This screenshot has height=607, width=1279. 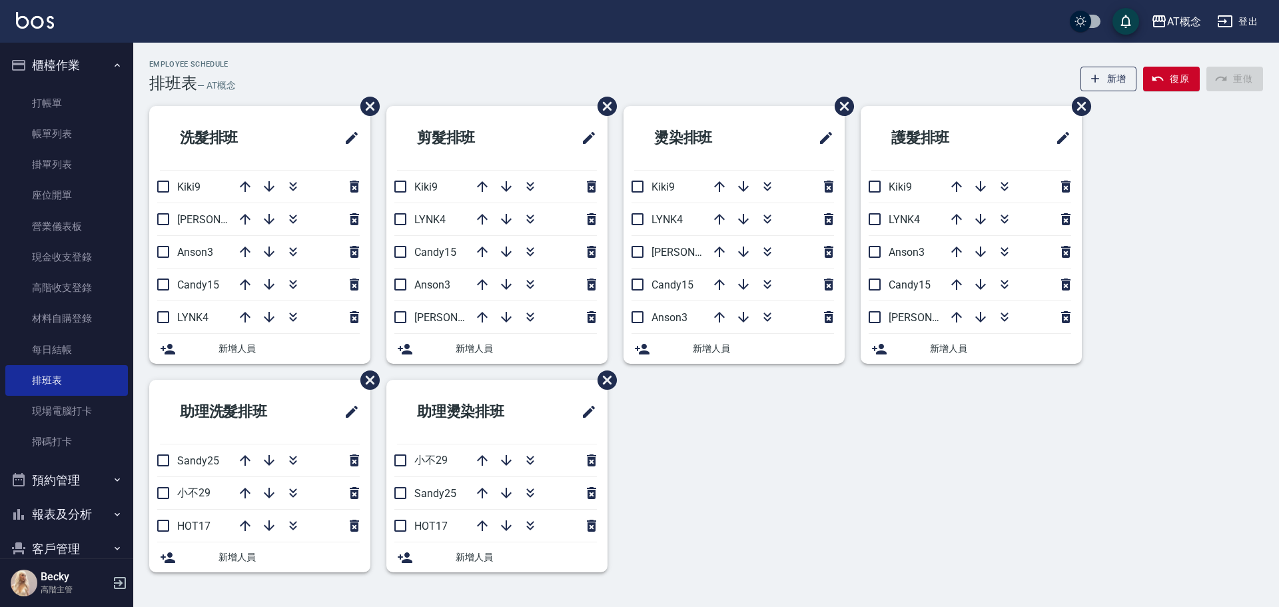 What do you see at coordinates (67, 288) in the screenshot?
I see `a: 高階收支登錄` at bounding box center [67, 288].